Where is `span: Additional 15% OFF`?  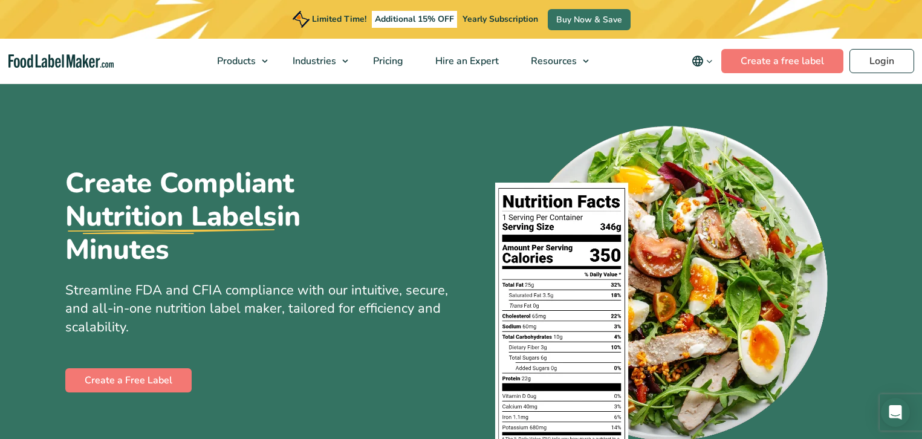 span: Additional 15% OFF is located at coordinates (414, 19).